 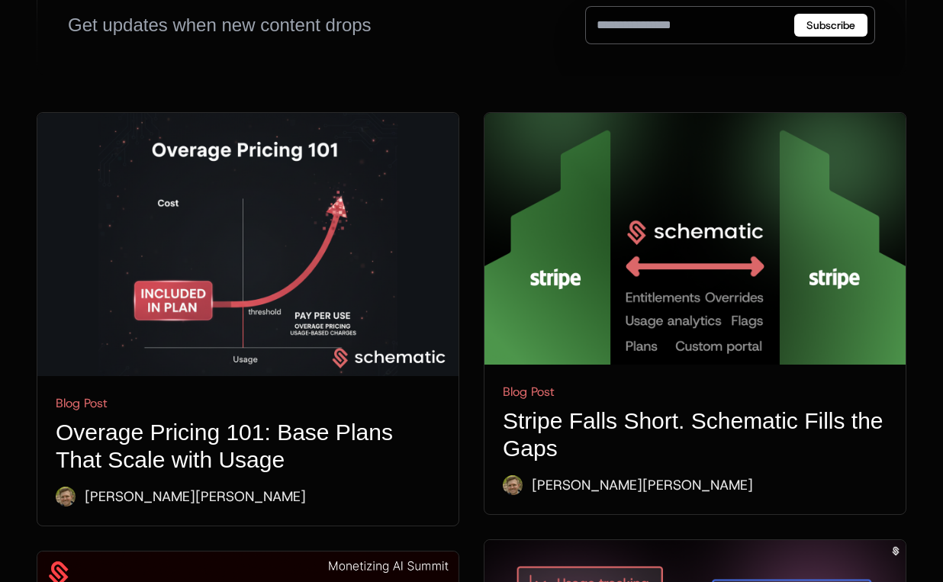 I want to click on button: Subscribe, so click(x=831, y=25).